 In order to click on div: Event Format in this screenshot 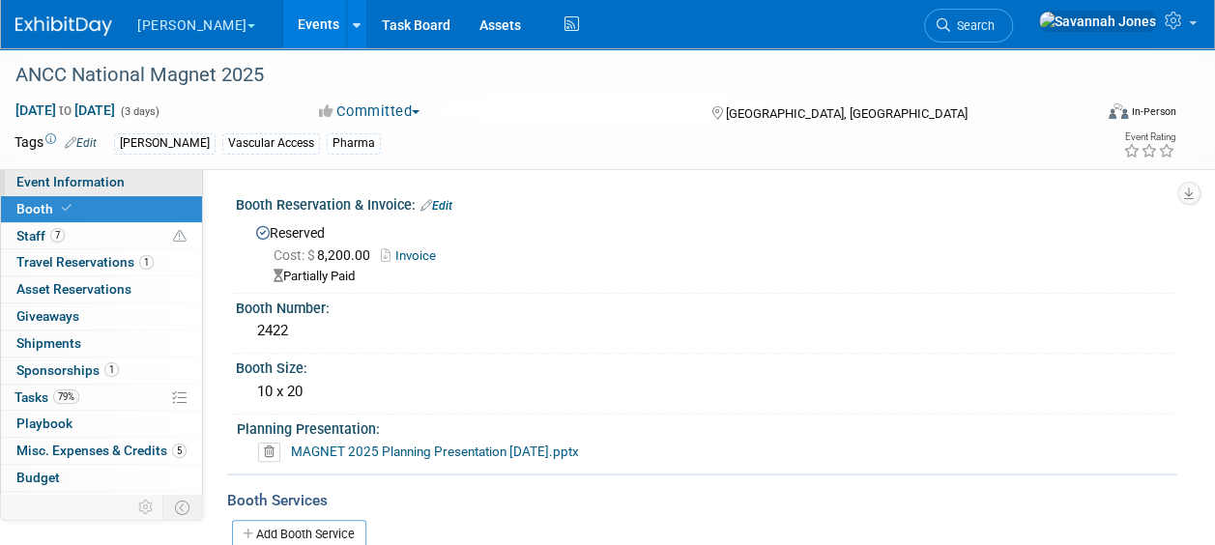, I will do `click(1091, 115)`.